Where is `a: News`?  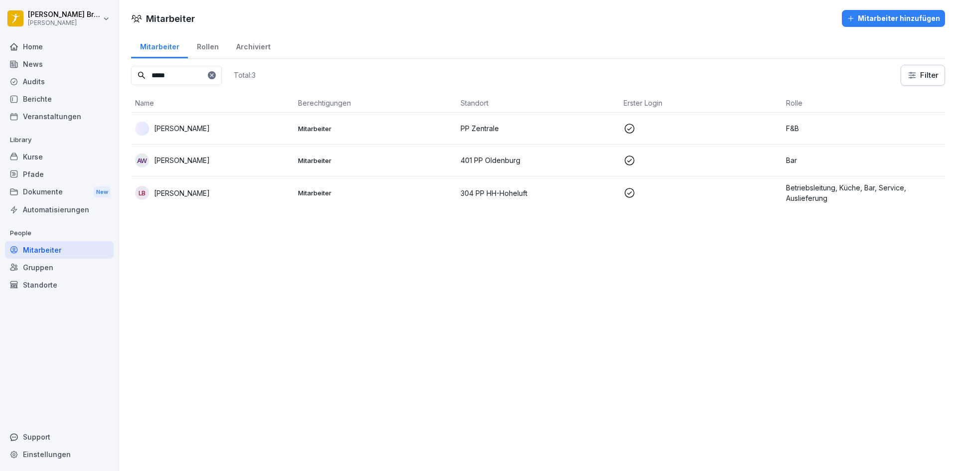 a: News is located at coordinates (59, 64).